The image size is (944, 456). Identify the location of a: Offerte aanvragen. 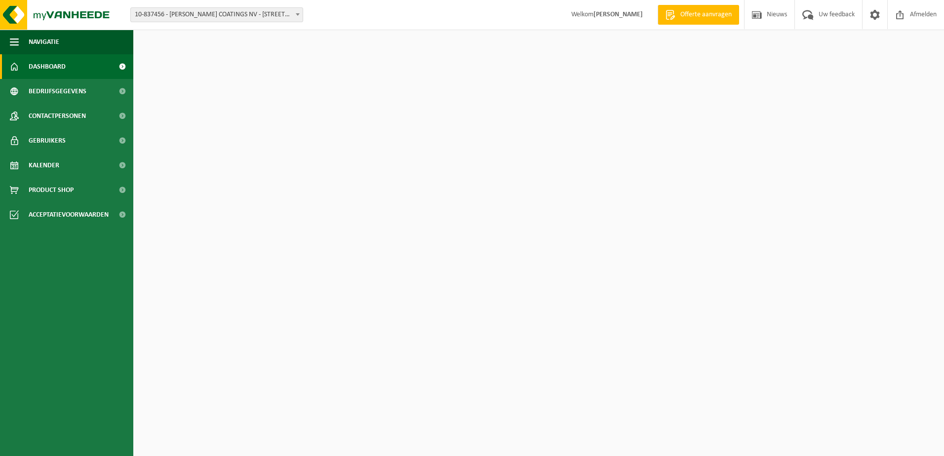
(698, 15).